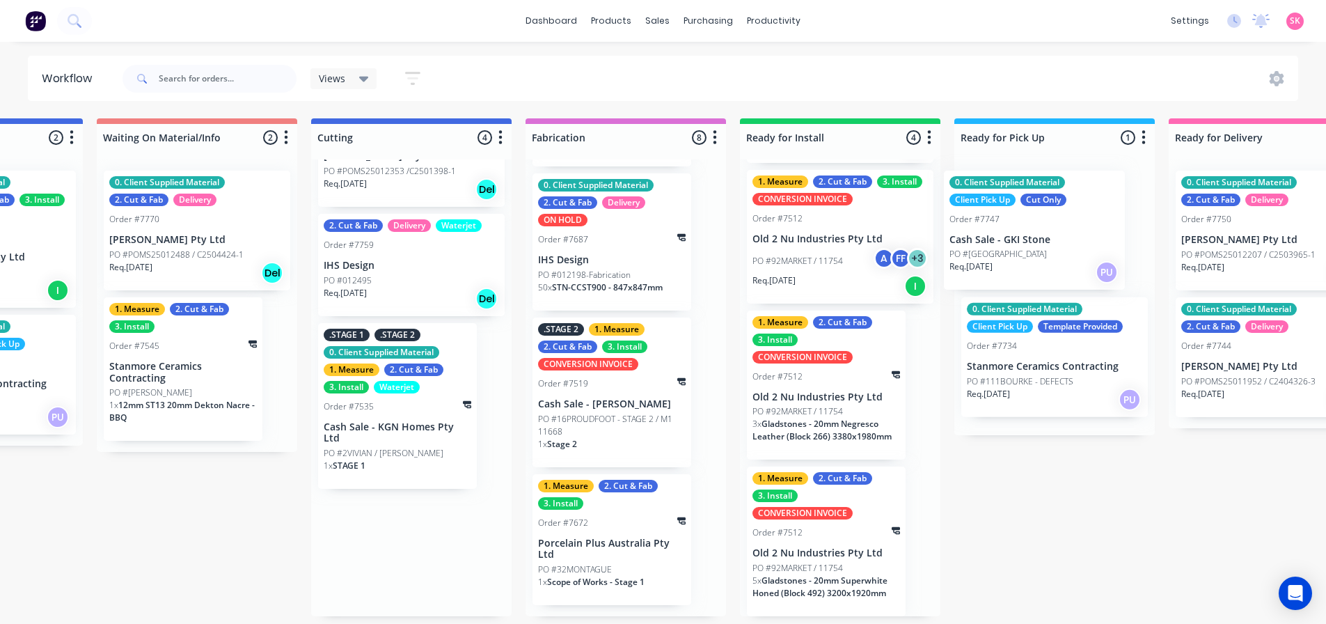 This screenshot has width=1326, height=624. What do you see at coordinates (774, 21) in the screenshot?
I see `div: productivity` at bounding box center [774, 21].